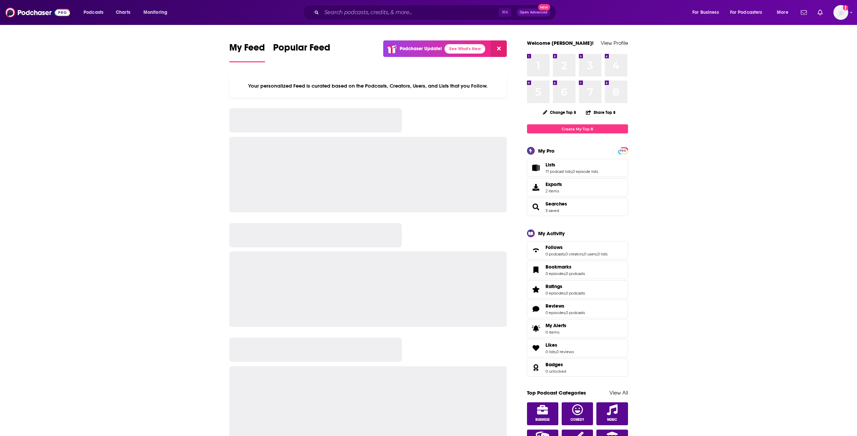  Describe the element at coordinates (552, 210) in the screenshot. I see `a: 3 saved` at that location.